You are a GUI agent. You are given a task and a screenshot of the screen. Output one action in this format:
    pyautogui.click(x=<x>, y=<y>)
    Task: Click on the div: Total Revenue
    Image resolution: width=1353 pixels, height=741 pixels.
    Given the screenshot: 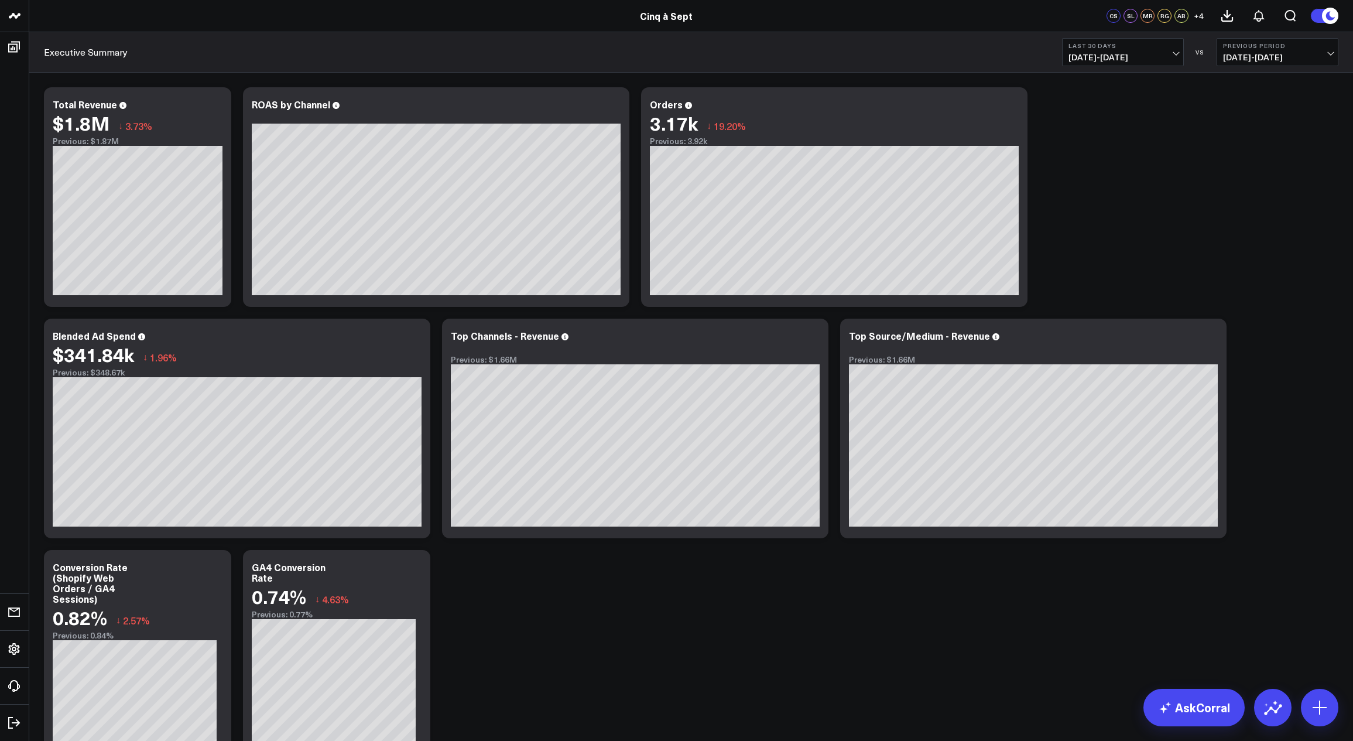 What is the action you would take?
    pyautogui.click(x=85, y=104)
    